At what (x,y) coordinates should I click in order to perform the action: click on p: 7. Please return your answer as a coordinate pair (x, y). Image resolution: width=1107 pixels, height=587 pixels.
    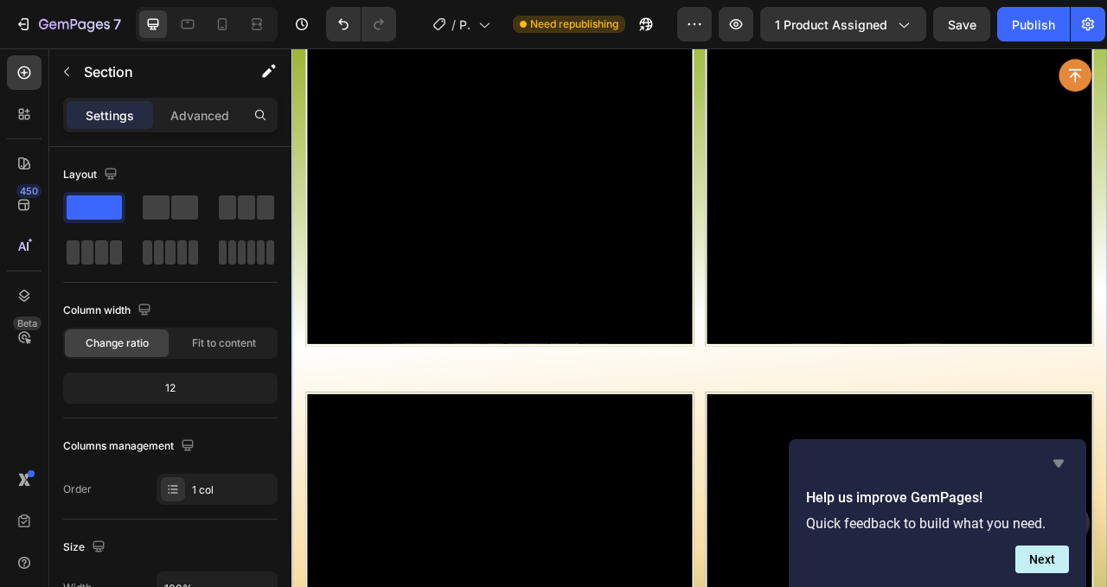
    Looking at the image, I should click on (117, 24).